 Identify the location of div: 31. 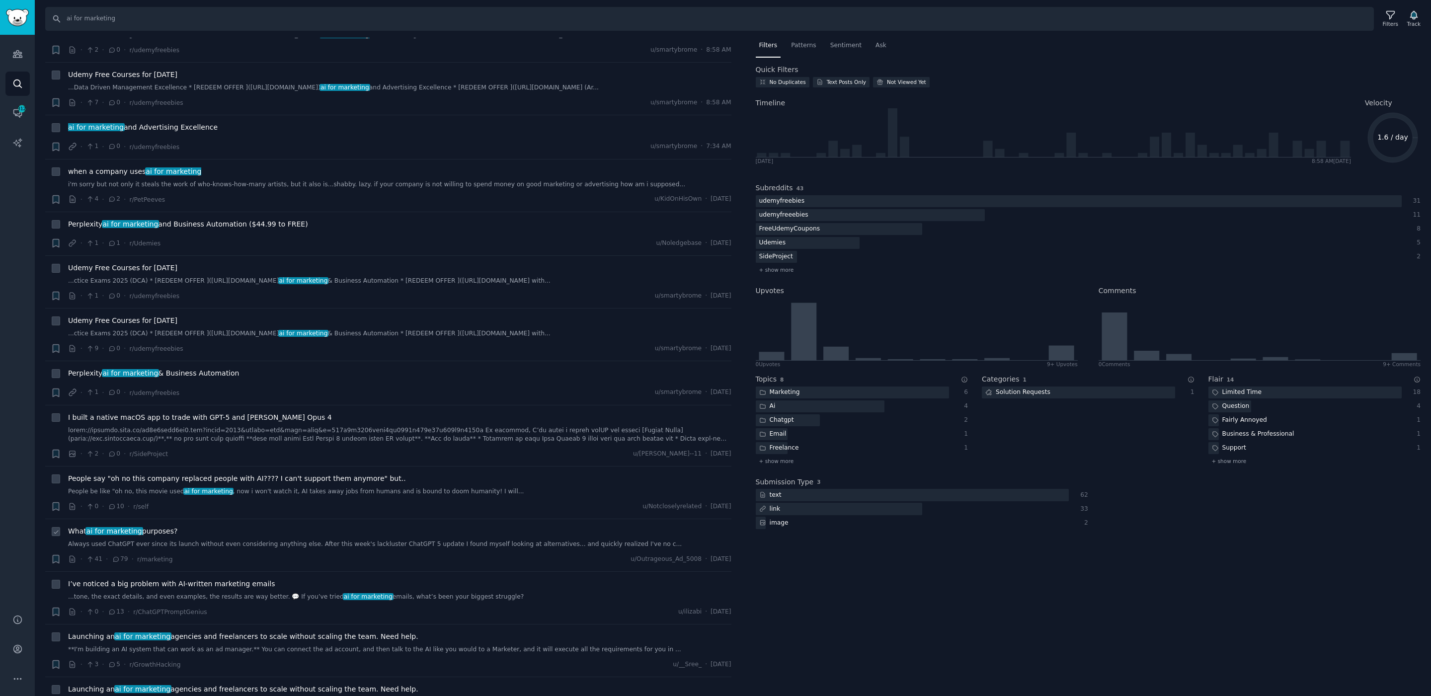
(1416, 201).